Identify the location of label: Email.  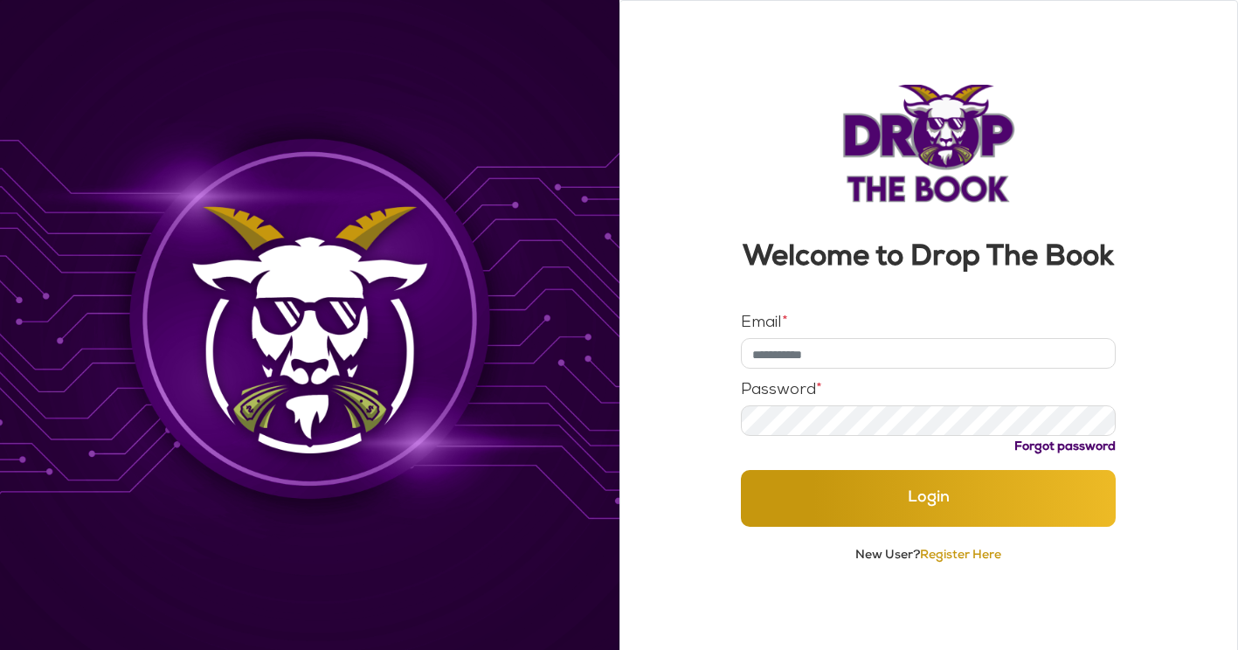
(764, 323).